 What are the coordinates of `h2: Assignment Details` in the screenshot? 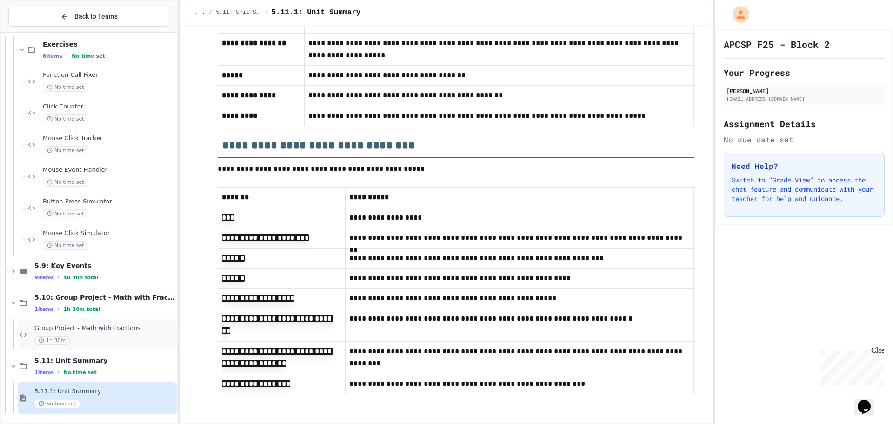 It's located at (804, 124).